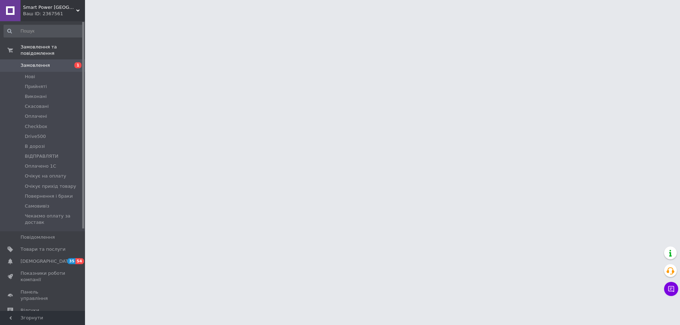 The height and width of the screenshot is (325, 680). Describe the element at coordinates (43, 296) in the screenshot. I see `span: Панель управління` at that location.